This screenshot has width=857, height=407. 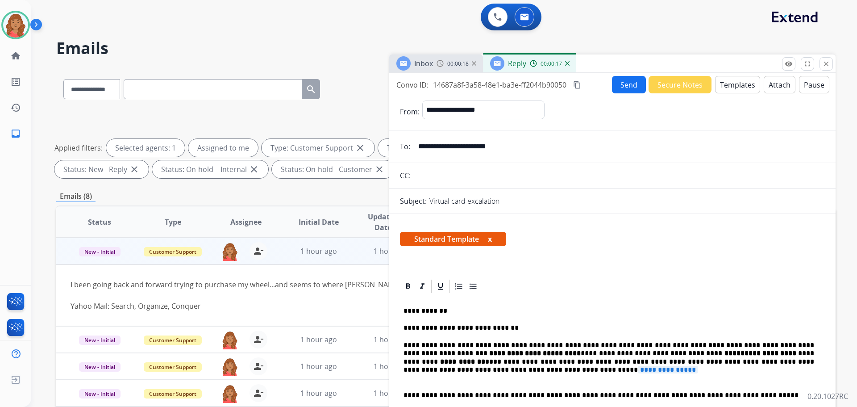 What do you see at coordinates (16, 134) in the screenshot?
I see `mat-icon: inbox` at bounding box center [16, 134].